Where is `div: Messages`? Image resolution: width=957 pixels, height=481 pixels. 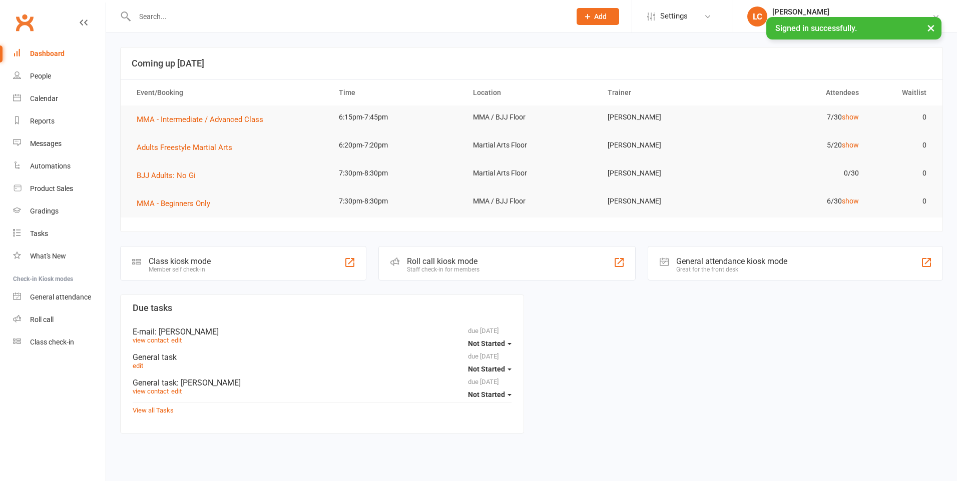 div: Messages is located at coordinates (46, 144).